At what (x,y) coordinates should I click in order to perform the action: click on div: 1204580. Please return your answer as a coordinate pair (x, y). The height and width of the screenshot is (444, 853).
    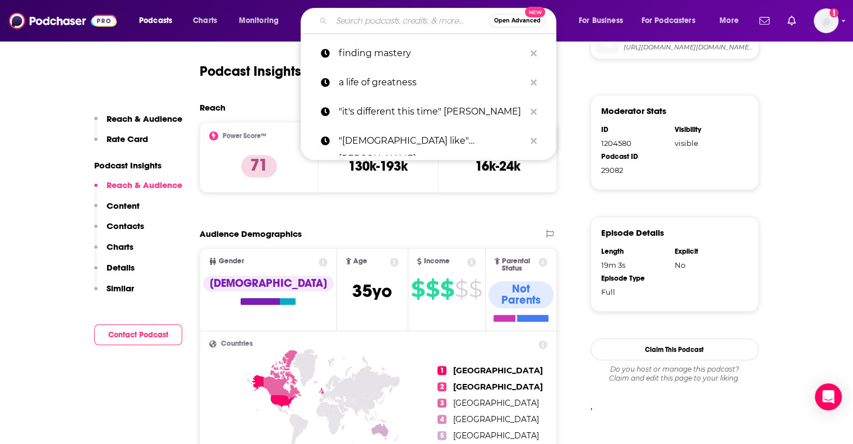
    Looking at the image, I should click on (635, 143).